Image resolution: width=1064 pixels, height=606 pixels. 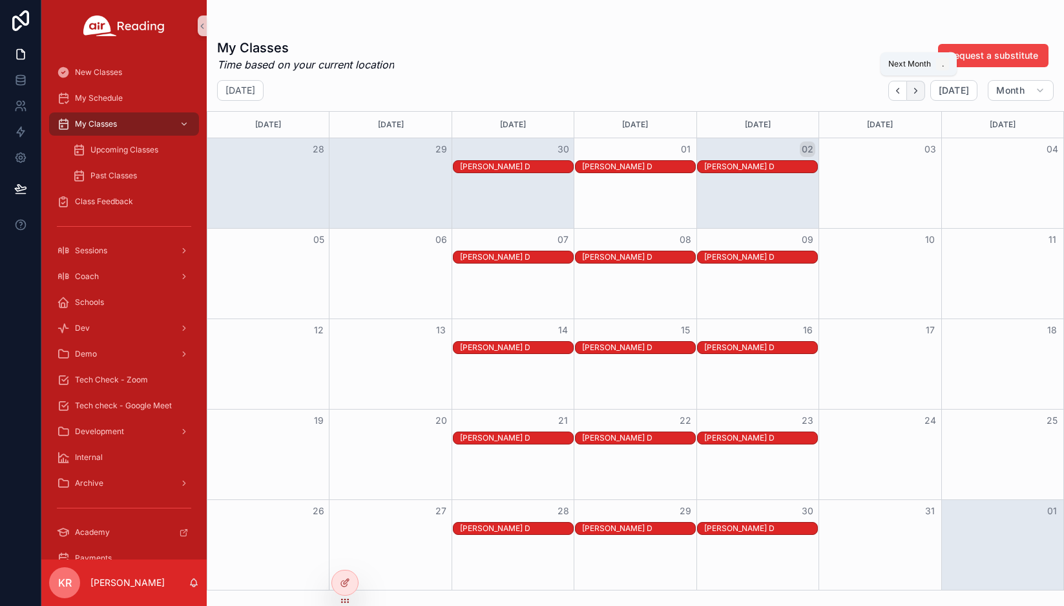 What do you see at coordinates (306, 65) in the screenshot?
I see `em: Time based on your current location` at bounding box center [306, 65].